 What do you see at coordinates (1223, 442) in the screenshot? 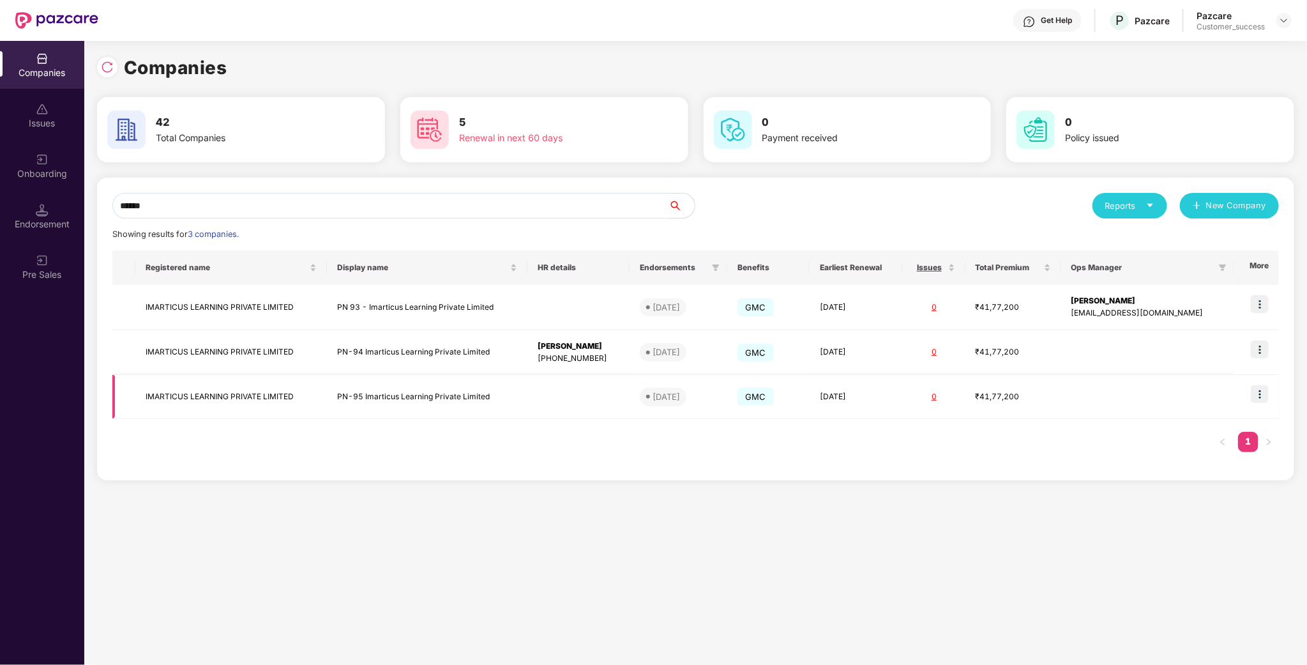
I see `span: left` at bounding box center [1223, 442].